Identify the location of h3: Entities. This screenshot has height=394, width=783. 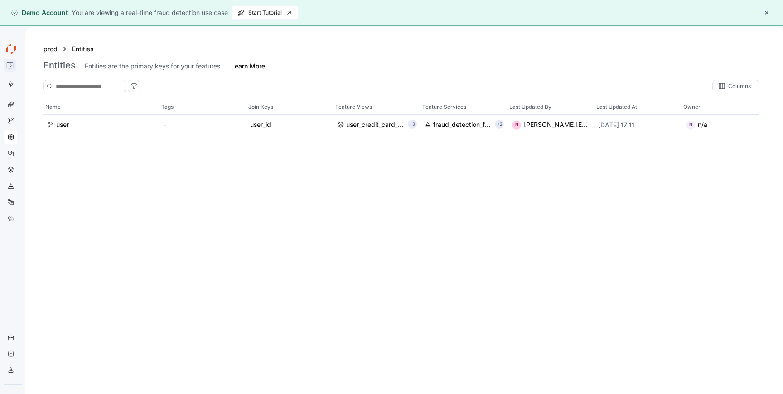
(59, 65).